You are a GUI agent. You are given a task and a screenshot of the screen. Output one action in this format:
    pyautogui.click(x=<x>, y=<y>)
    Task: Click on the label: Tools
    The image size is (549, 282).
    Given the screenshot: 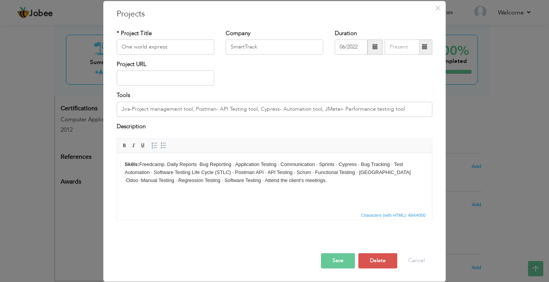 What is the action you would take?
    pyautogui.click(x=123, y=95)
    